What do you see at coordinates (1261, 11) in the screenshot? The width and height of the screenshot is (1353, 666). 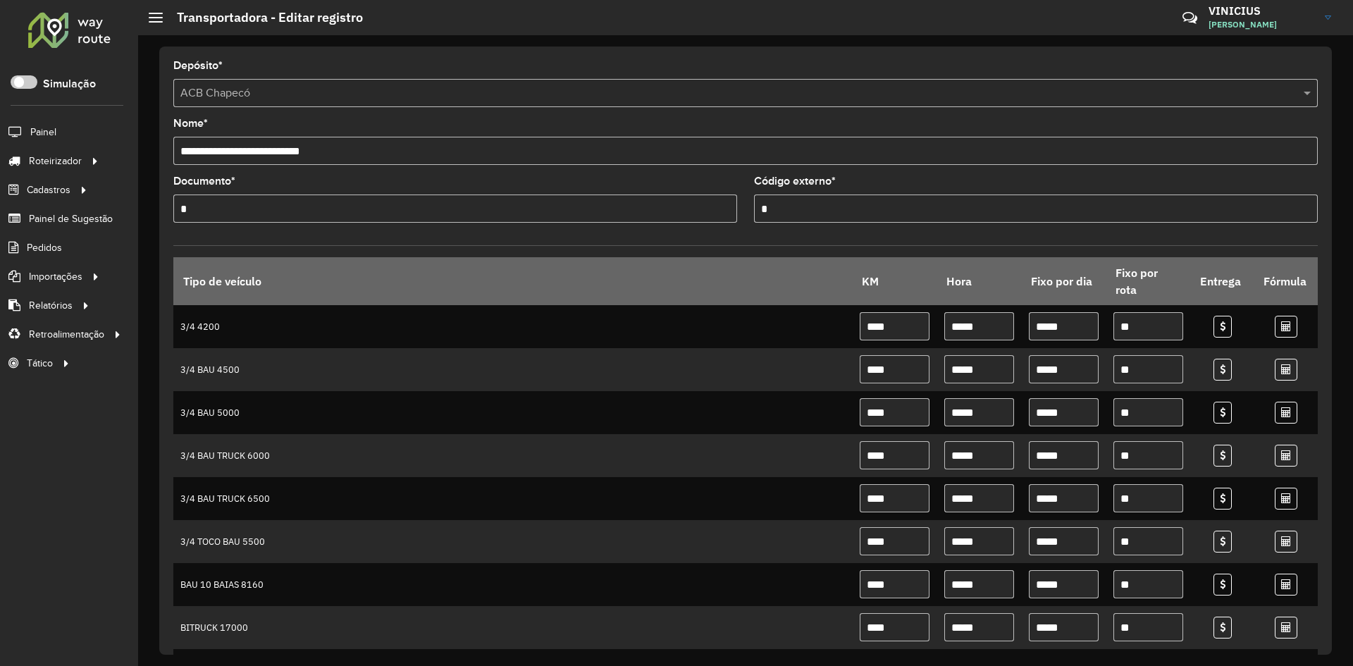 I see `h3: VINICIUS` at bounding box center [1261, 11].